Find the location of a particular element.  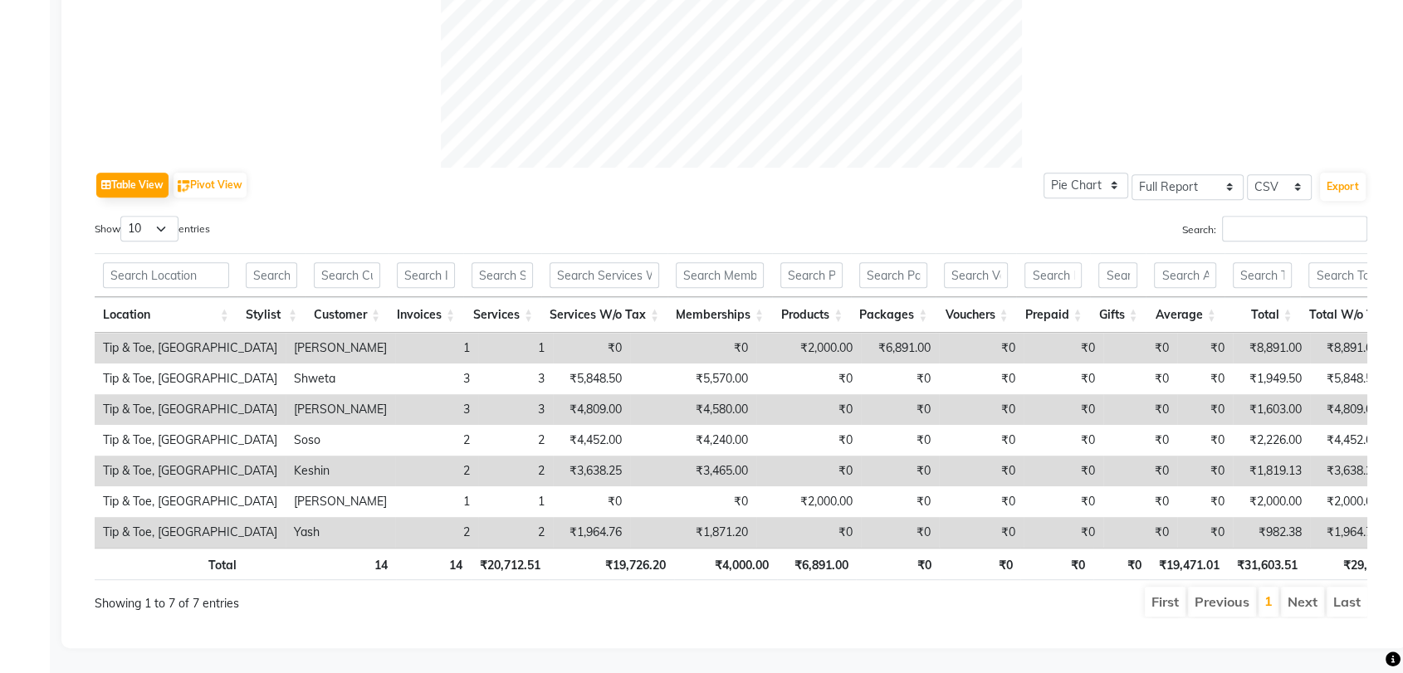

td: ₹5,570.00 is located at coordinates (693, 379).